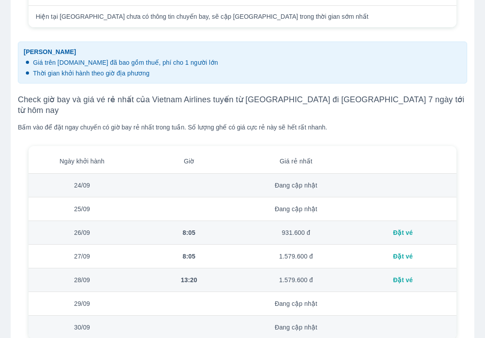 Image resolution: width=485 pixels, height=338 pixels. Describe the element at coordinates (189, 162) in the screenshot. I see `th: Giờ` at that location.